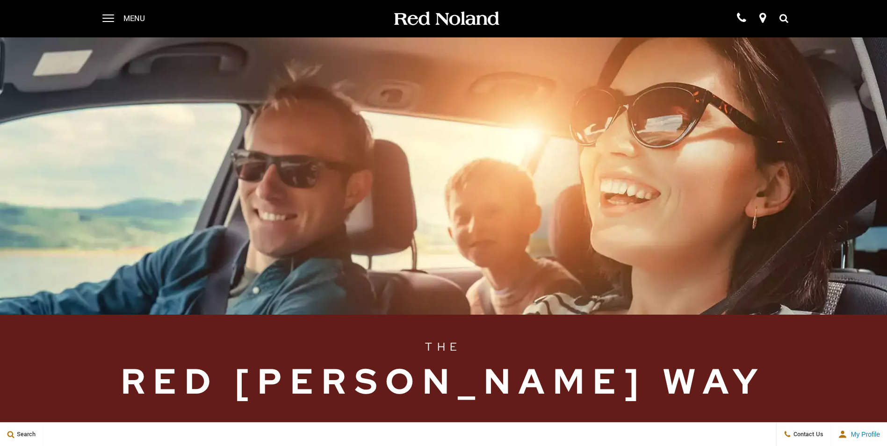  I want to click on h1: The, so click(444, 373).